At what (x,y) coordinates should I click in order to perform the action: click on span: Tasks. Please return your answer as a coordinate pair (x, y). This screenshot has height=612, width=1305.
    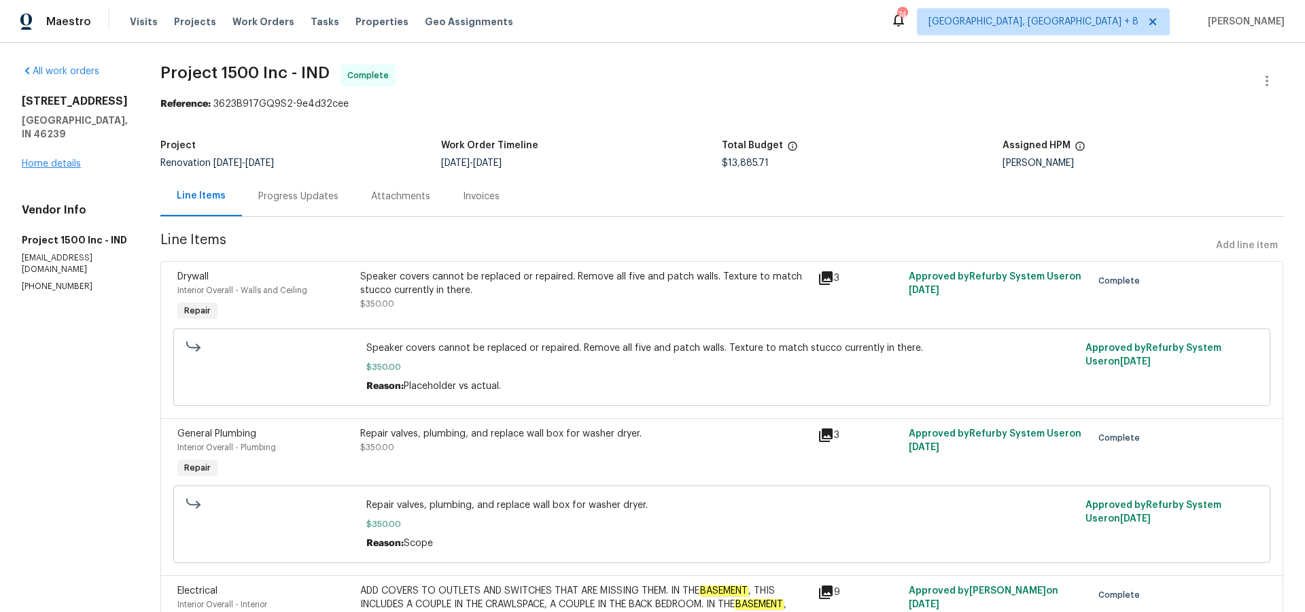
    Looking at the image, I should click on (325, 22).